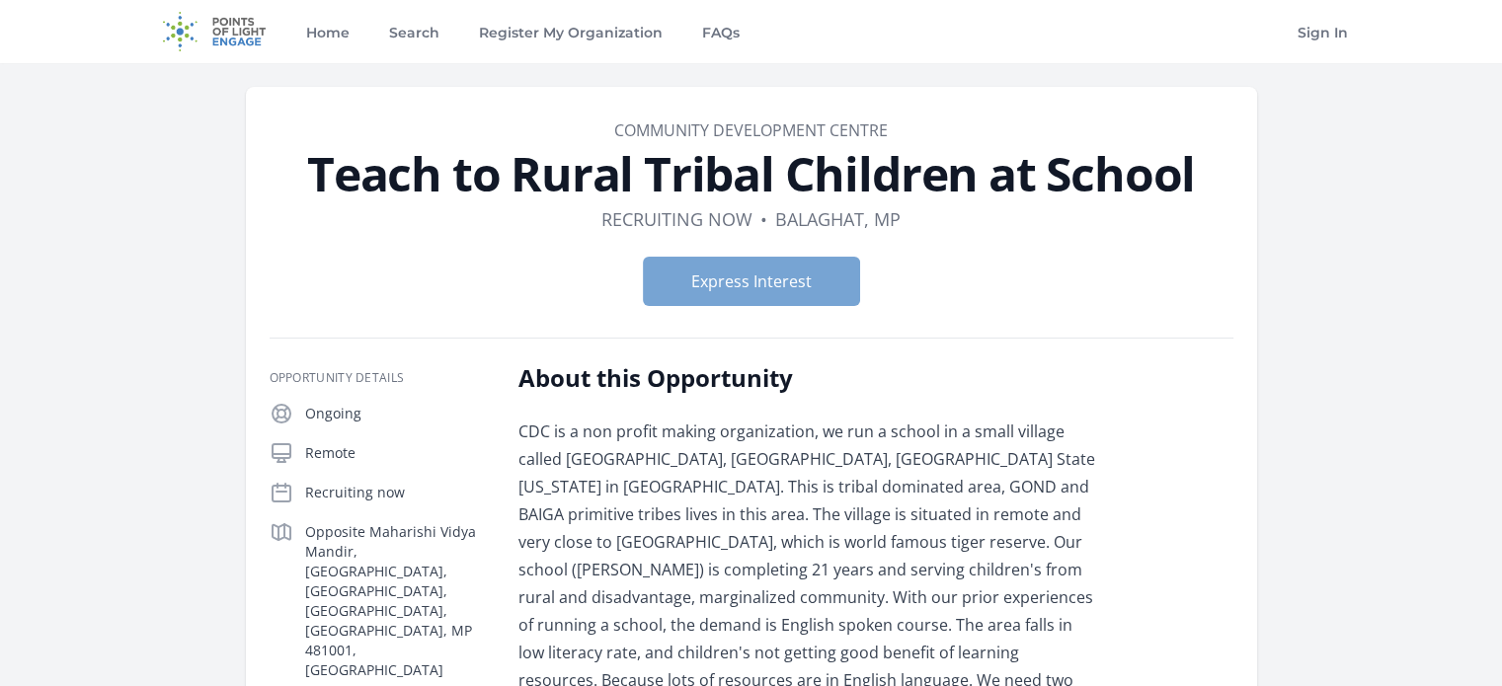 The width and height of the screenshot is (1502, 686). I want to click on p: Recruiting now, so click(396, 493).